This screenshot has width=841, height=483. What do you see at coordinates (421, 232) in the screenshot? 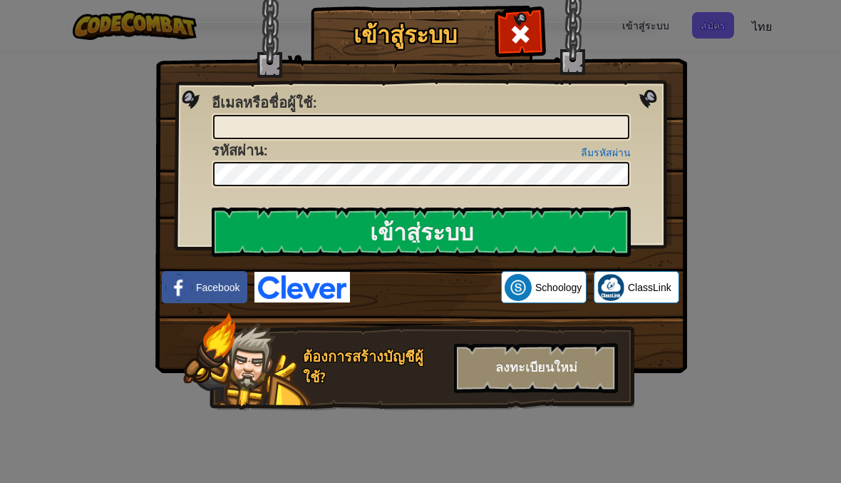
I see `input: เข้าสู่ระบบ` at bounding box center [421, 232].